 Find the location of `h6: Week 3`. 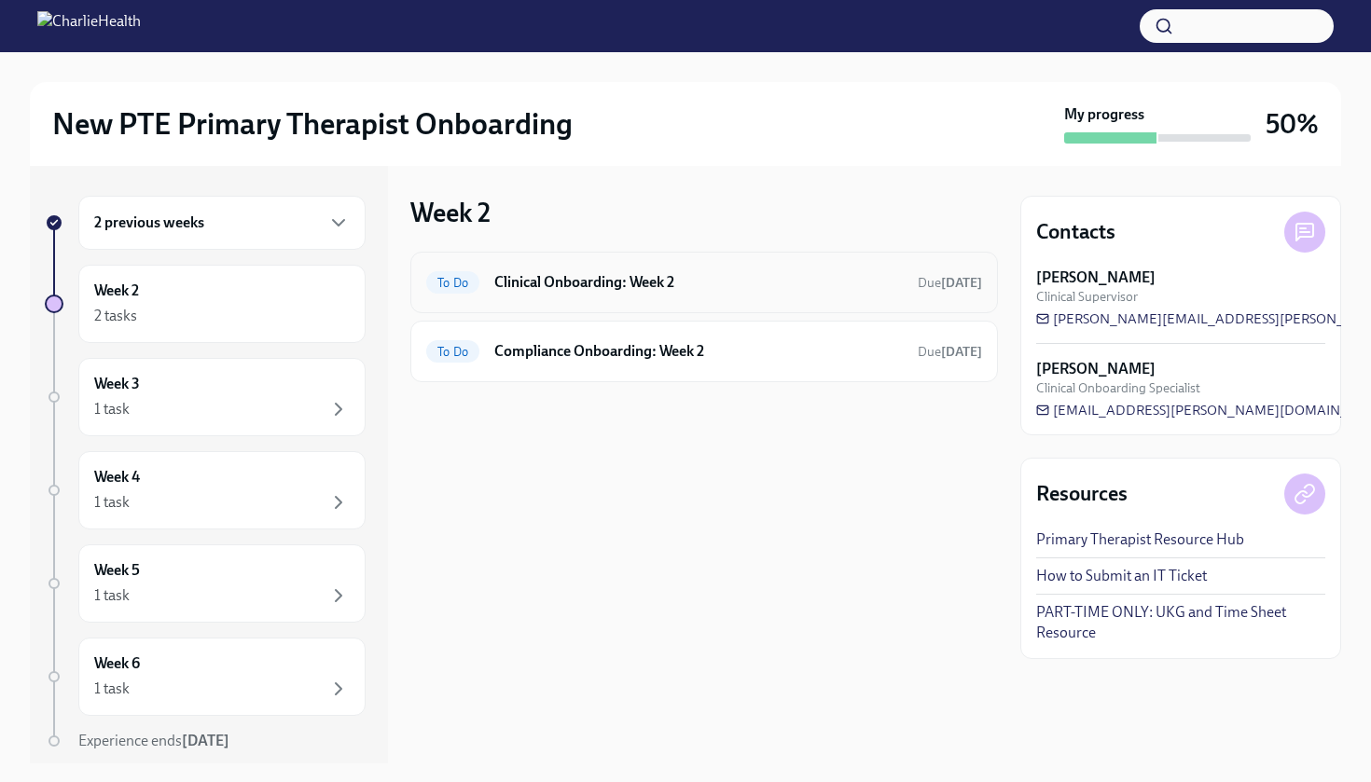

h6: Week 3 is located at coordinates (117, 384).